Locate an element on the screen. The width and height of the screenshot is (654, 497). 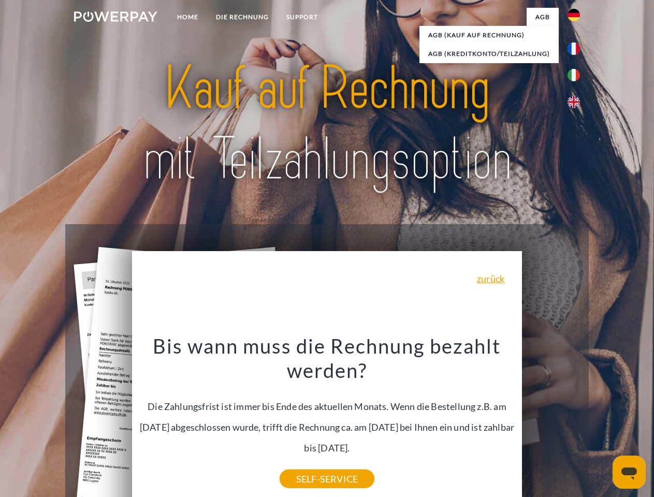
img: it is located at coordinates (574, 75).